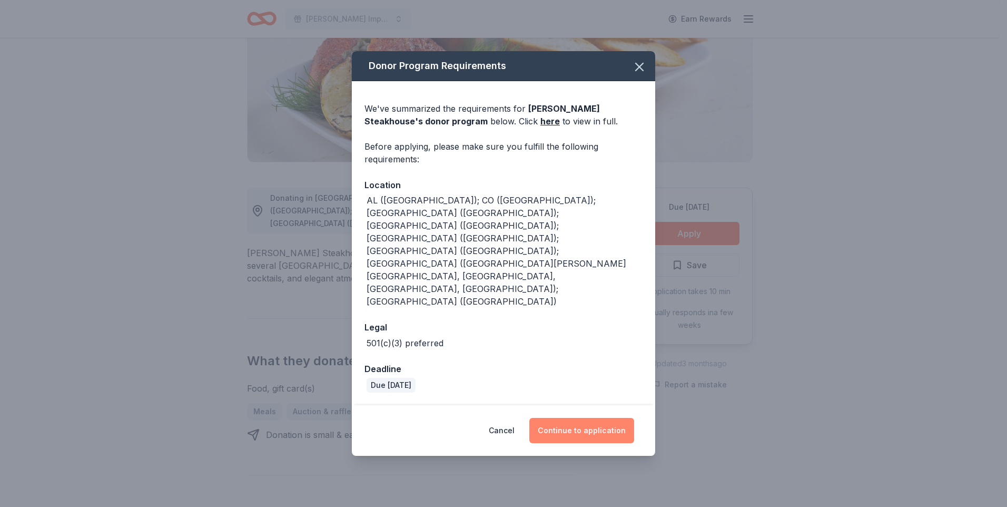  I want to click on div: Donor Program Requirements, so click(503, 66).